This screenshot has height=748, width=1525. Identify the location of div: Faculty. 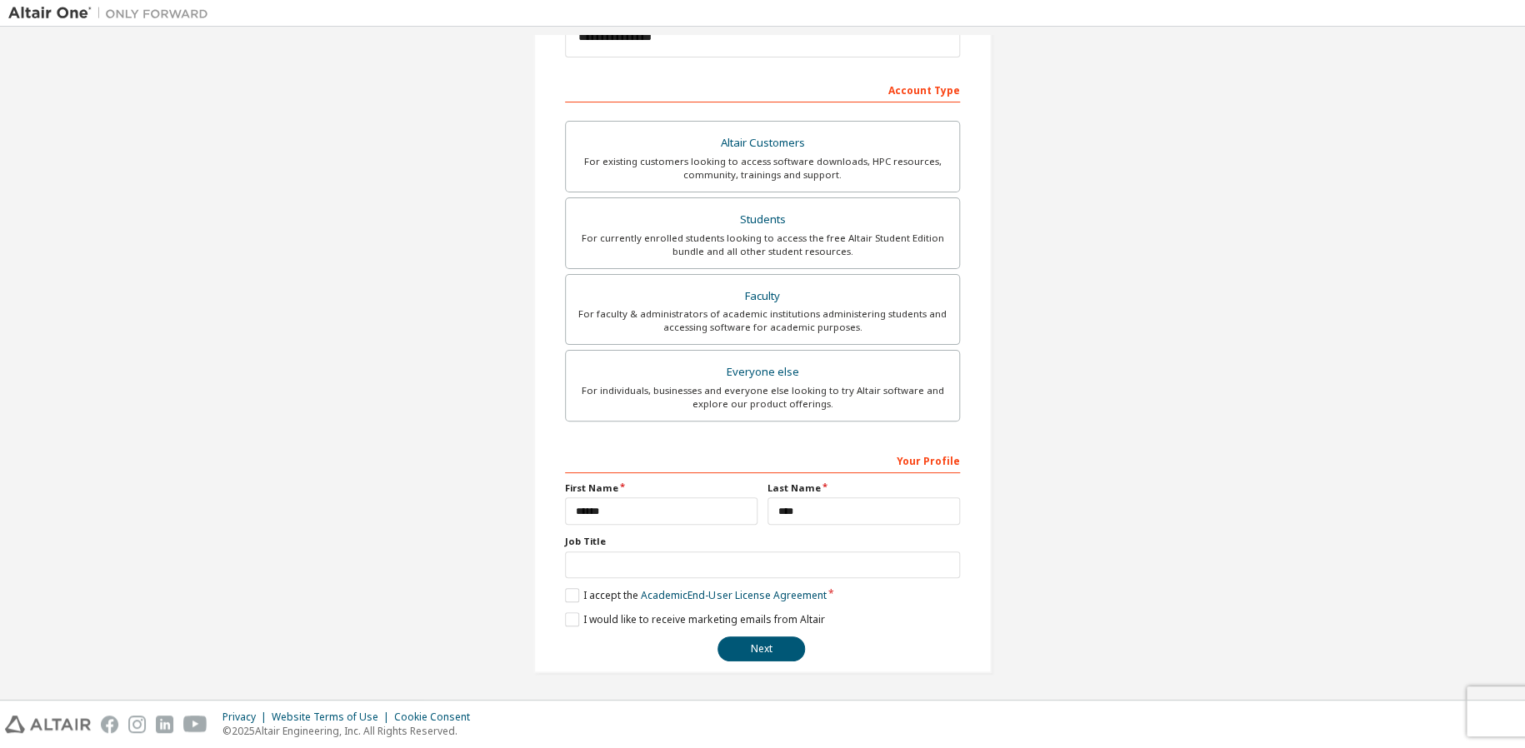
(763, 297).